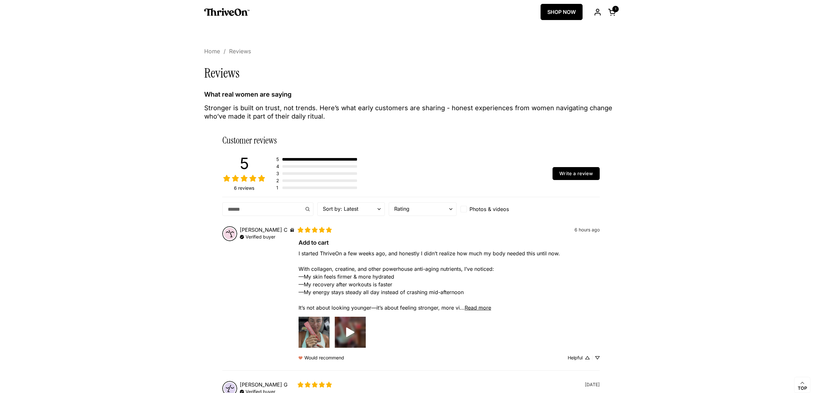 The height and width of the screenshot is (393, 822). Describe the element at coordinates (257, 236) in the screenshot. I see `div: Purchase verified by Junip` at that location.